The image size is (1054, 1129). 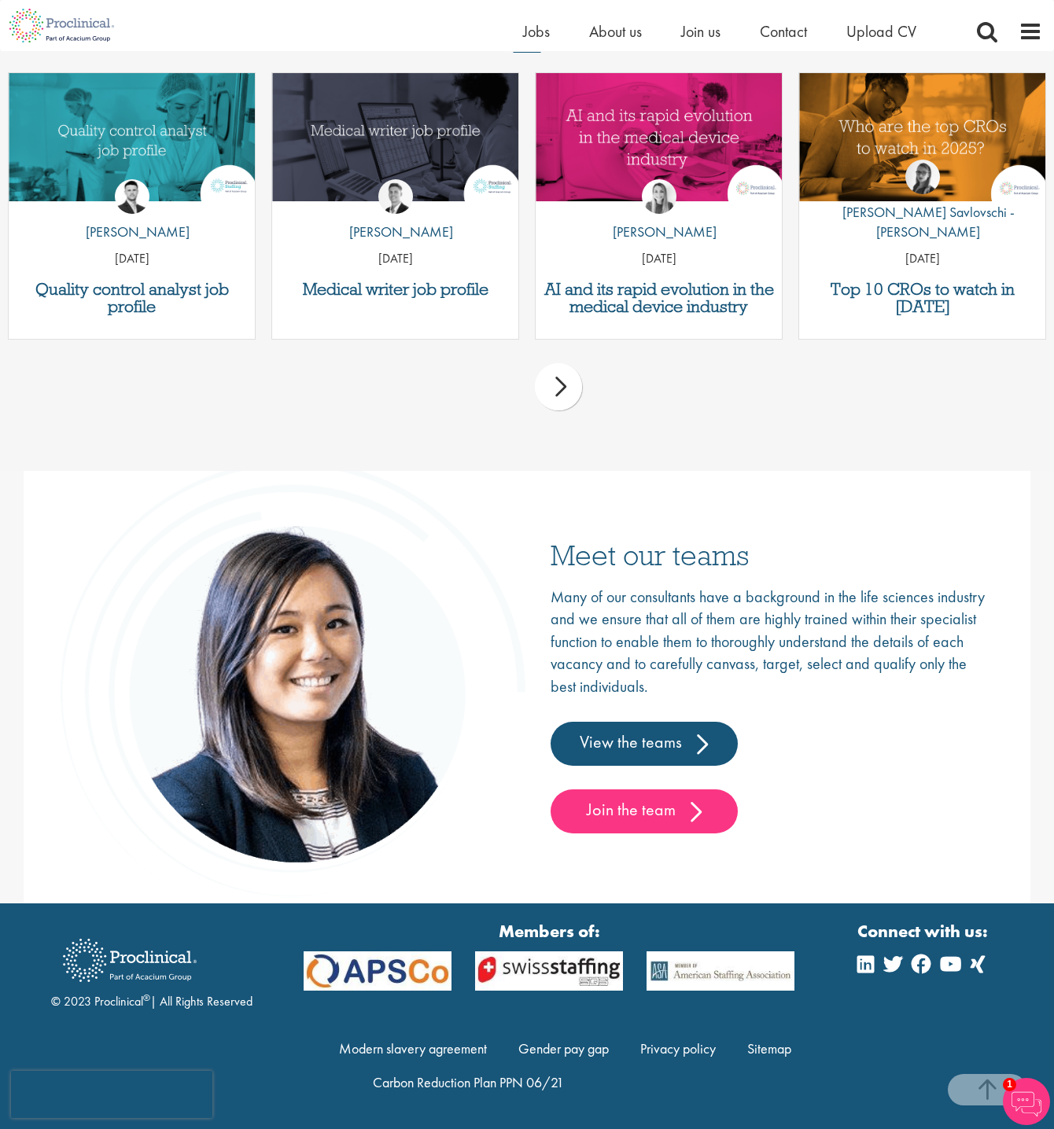 I want to click on a: Gender pay gap, so click(x=563, y=1048).